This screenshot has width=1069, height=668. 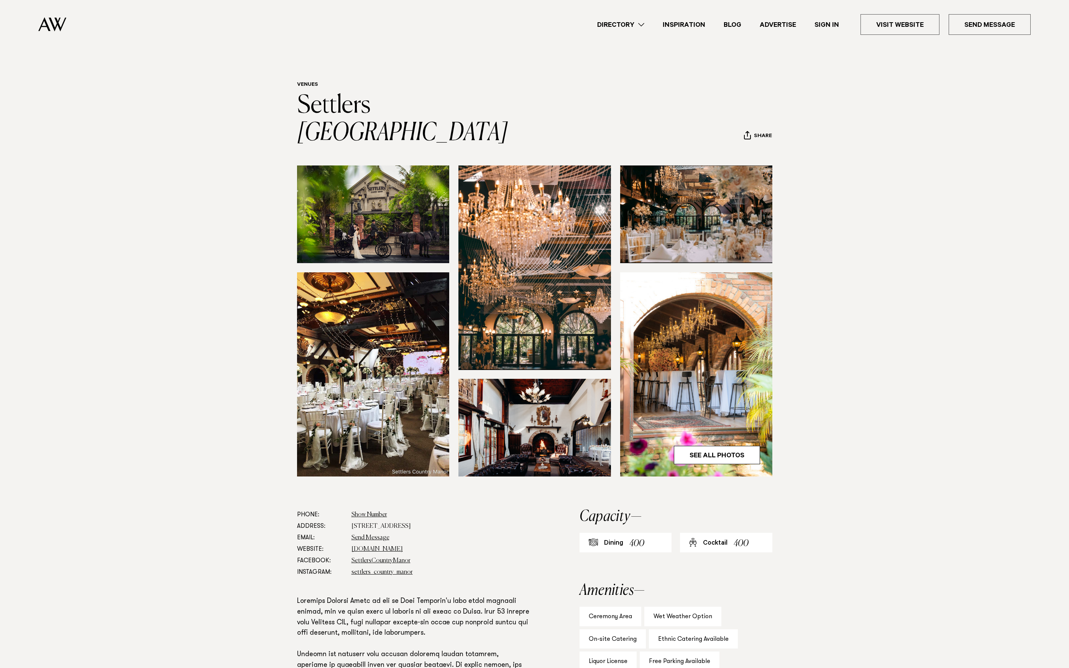 What do you see at coordinates (620, 25) in the screenshot?
I see `a: Directory` at bounding box center [620, 25].